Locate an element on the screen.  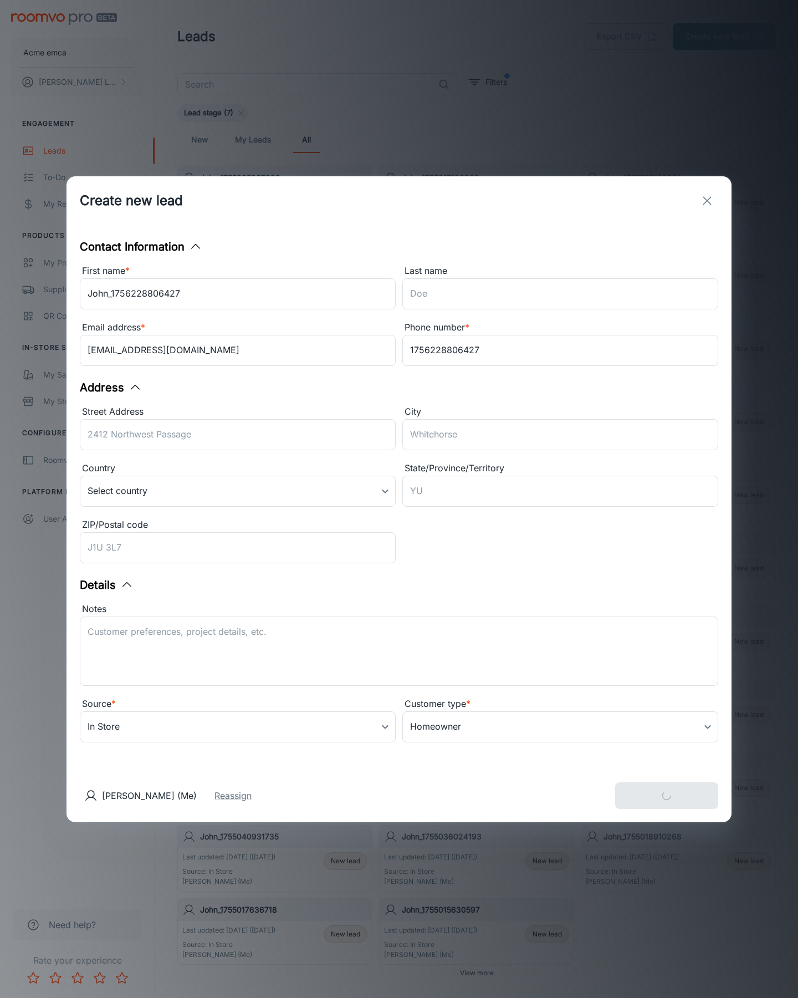
button: Contact Information is located at coordinates (141, 247).